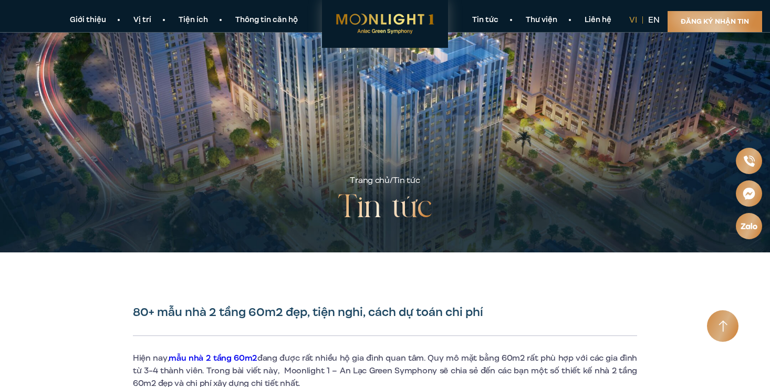  What do you see at coordinates (213, 358) in the screenshot?
I see `a: mẫu nhà 2 tầng 60m2` at bounding box center [213, 358].